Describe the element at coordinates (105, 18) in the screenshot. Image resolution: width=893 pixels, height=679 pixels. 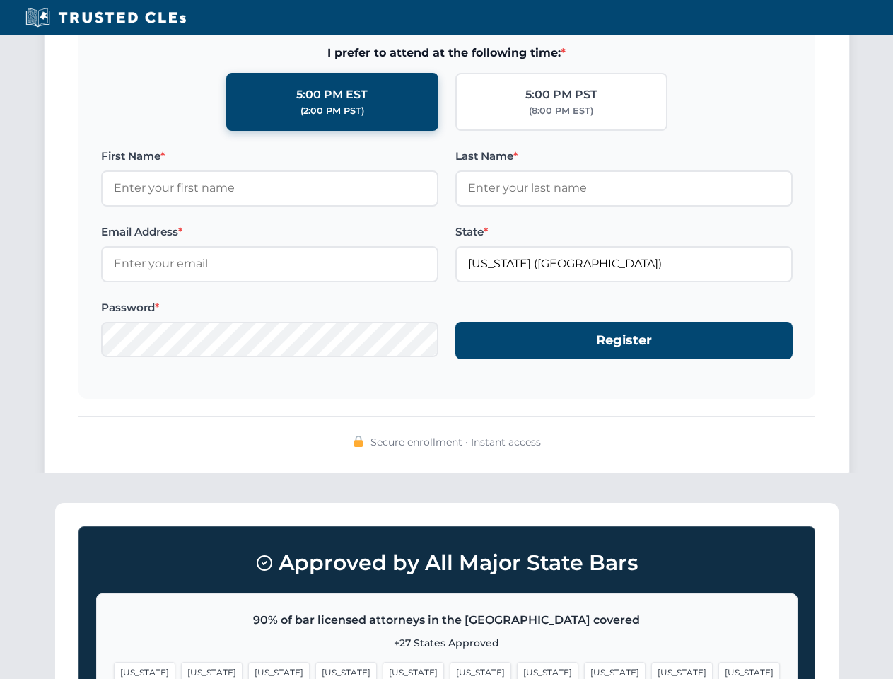
I see `img: Trusted CLEs` at that location.